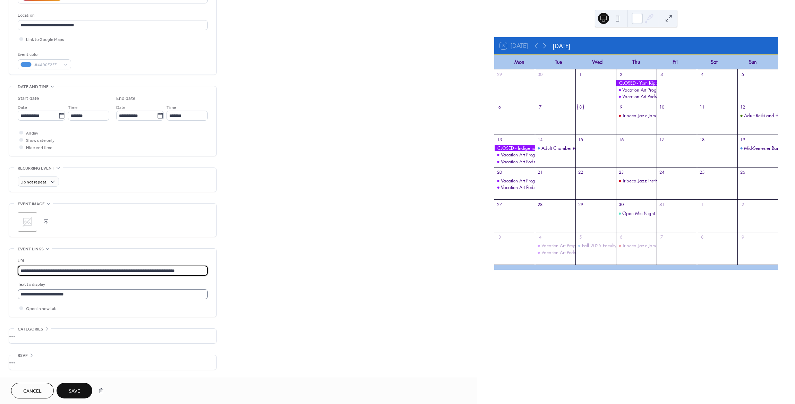  What do you see at coordinates (30, 329) in the screenshot?
I see `span: Categories` at bounding box center [30, 329].